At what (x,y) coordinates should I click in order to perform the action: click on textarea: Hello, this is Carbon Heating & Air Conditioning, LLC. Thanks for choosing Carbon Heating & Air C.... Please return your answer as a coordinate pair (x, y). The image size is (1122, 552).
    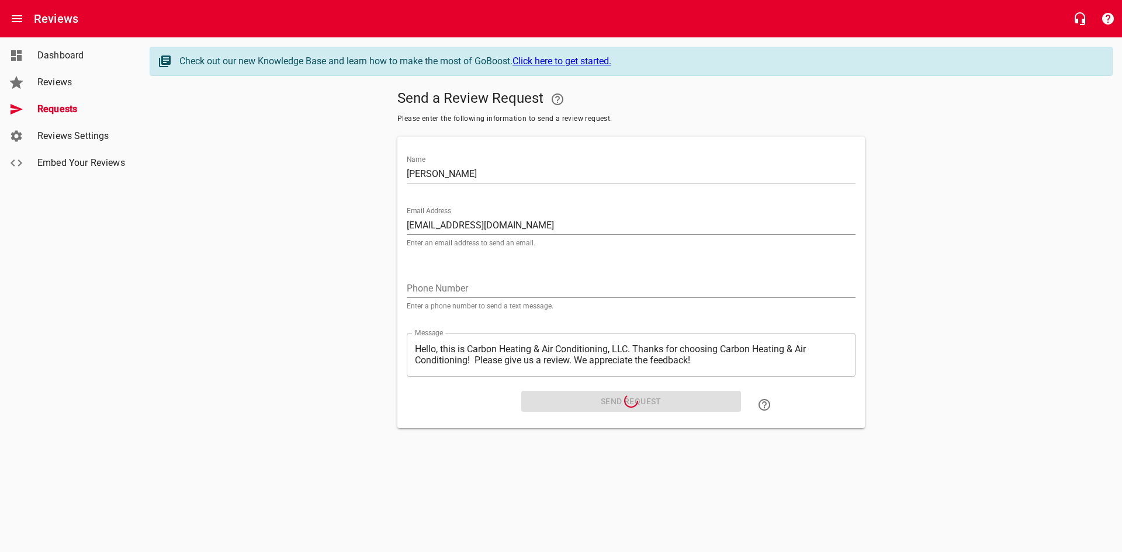
    Looking at the image, I should click on (631, 355).